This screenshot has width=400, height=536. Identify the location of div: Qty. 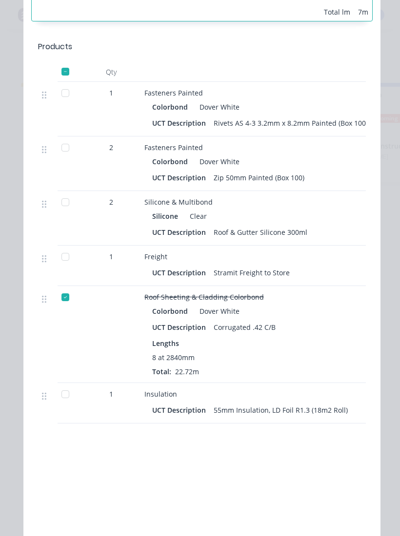
(111, 72).